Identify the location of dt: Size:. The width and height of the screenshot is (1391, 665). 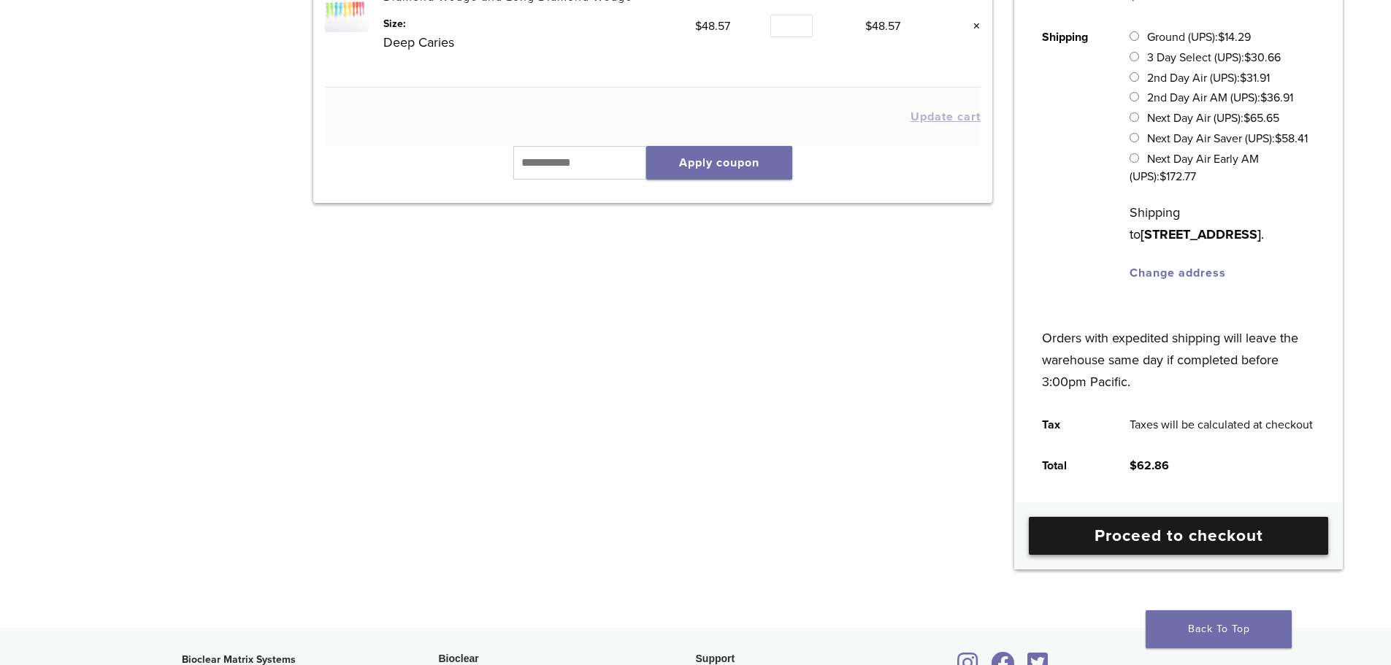
(539, 23).